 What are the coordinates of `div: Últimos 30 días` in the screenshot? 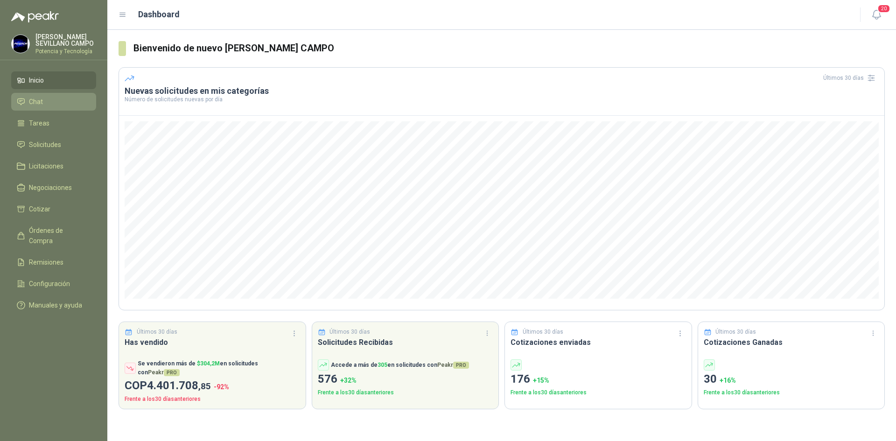 It's located at (851, 78).